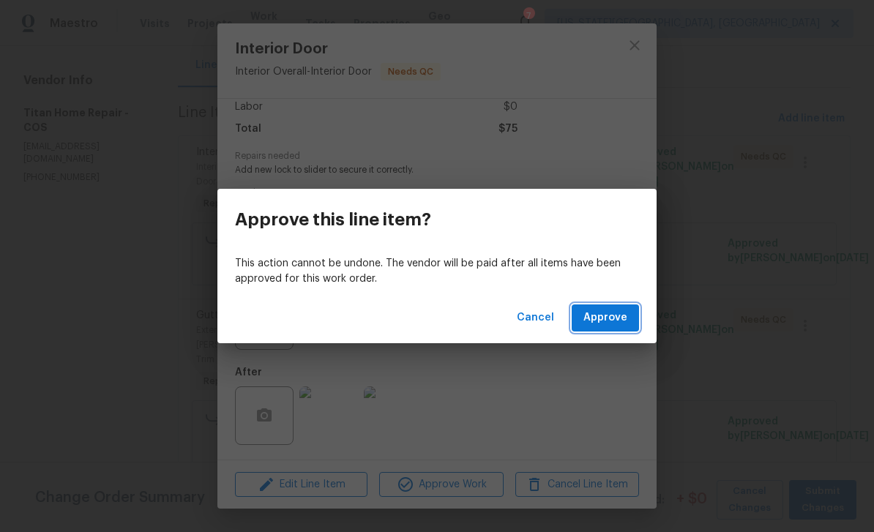 Image resolution: width=874 pixels, height=532 pixels. Describe the element at coordinates (535, 318) in the screenshot. I see `span: Cancel` at that location.